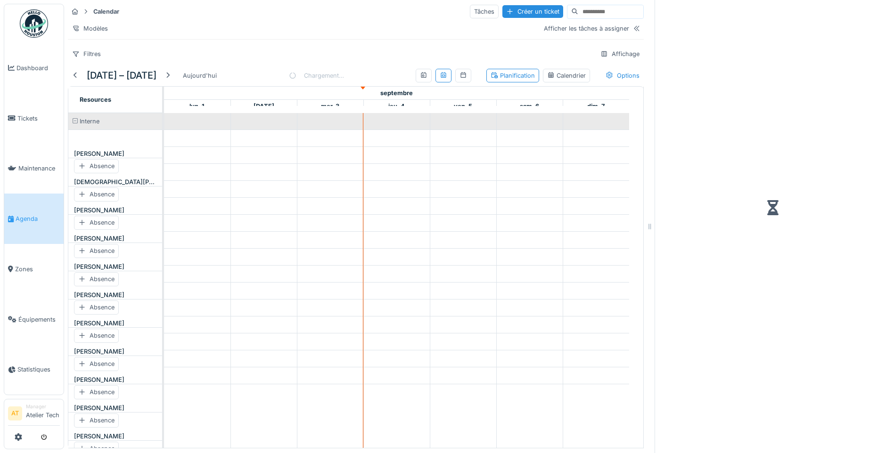  I want to click on li: Atelier Tech, so click(43, 413).